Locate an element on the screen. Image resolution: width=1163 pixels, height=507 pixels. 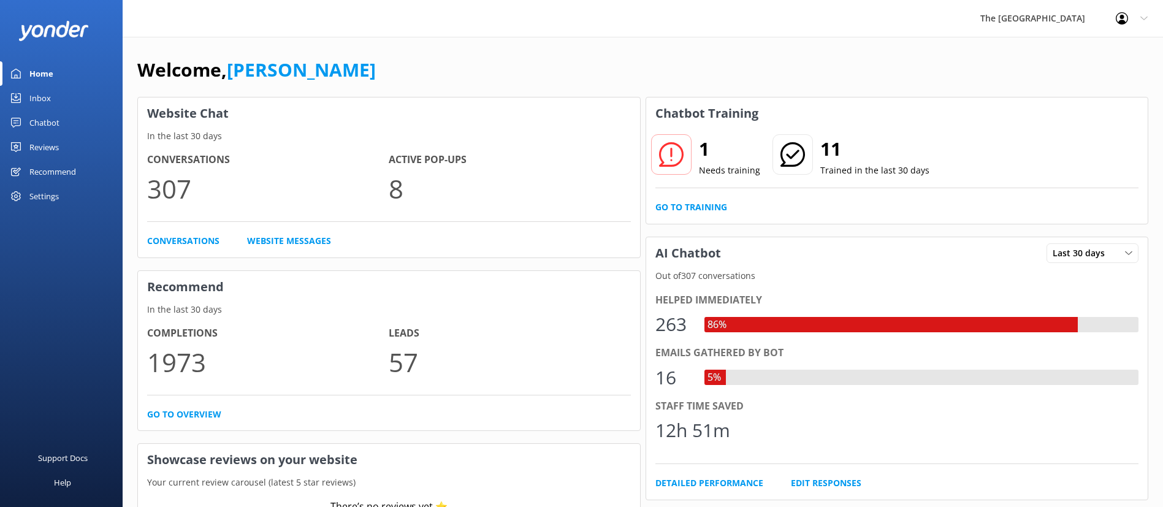
div: 12h 51m is located at coordinates (693, 430).